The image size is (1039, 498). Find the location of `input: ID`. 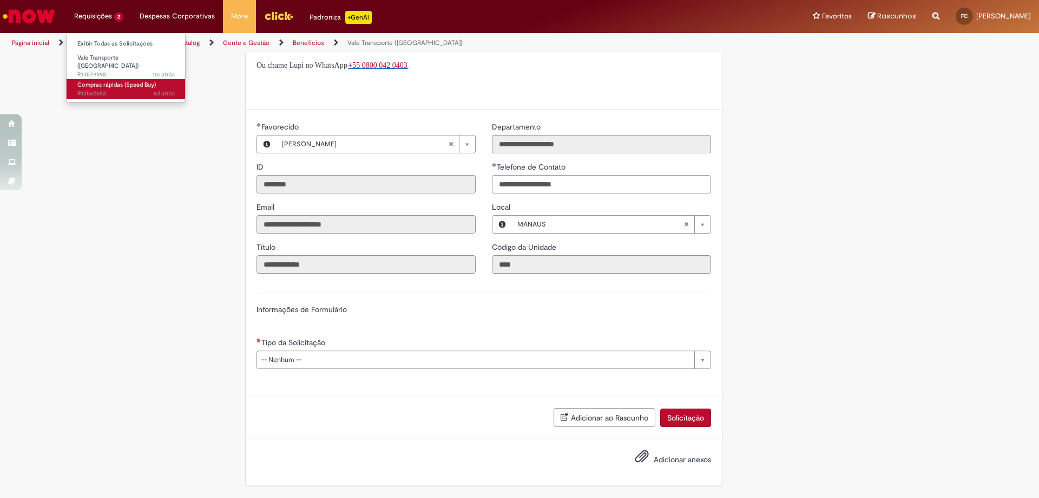

input: ID is located at coordinates (366, 184).